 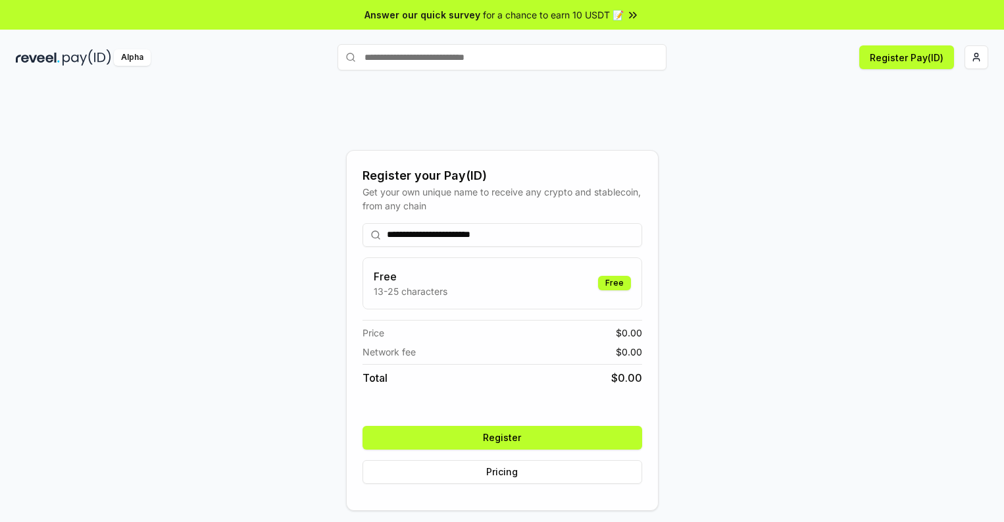 I want to click on div: Free, so click(x=614, y=283).